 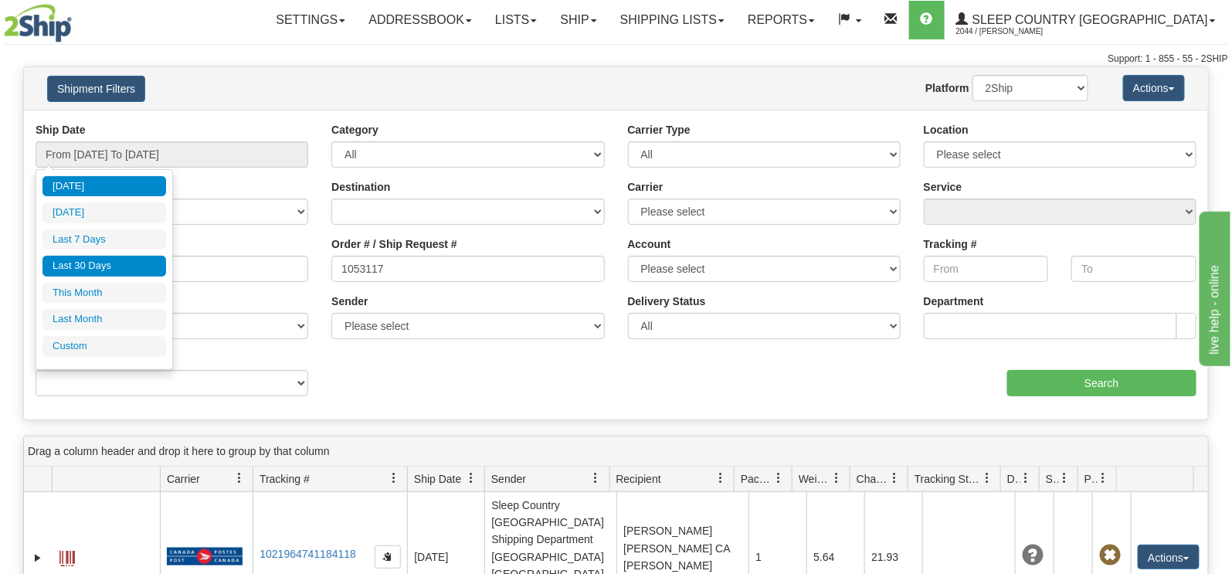 I want to click on span: Pickup Not Assigned, so click(x=1110, y=555).